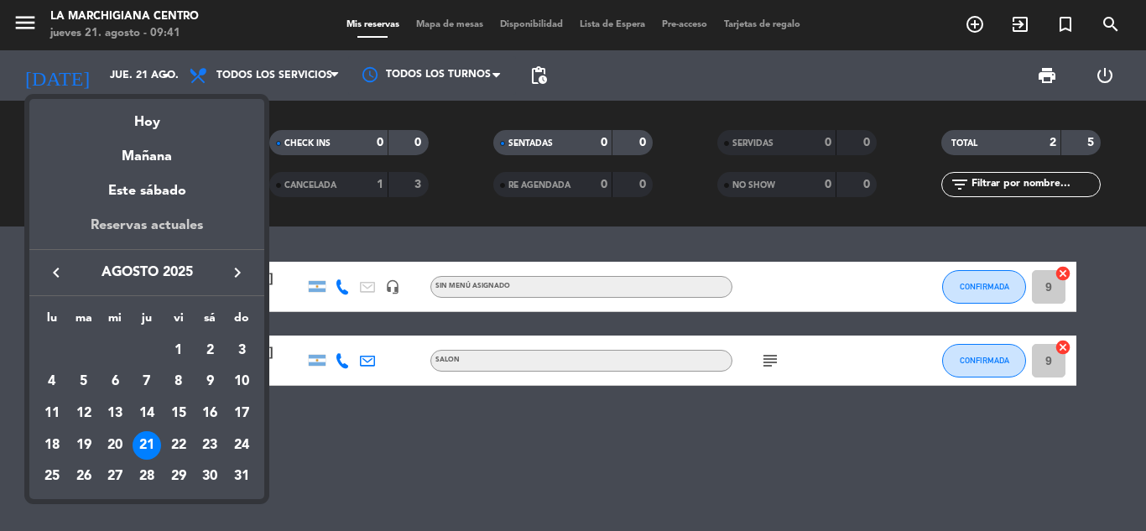  I want to click on div: Reservas actuales, so click(147, 232).